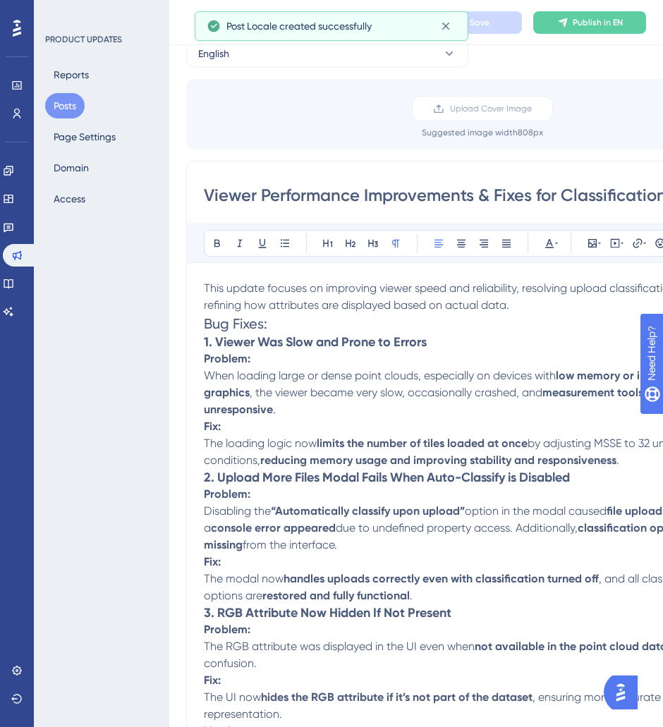 This screenshot has width=663, height=727. What do you see at coordinates (491, 109) in the screenshot?
I see `span: Upload Cover Image` at bounding box center [491, 109].